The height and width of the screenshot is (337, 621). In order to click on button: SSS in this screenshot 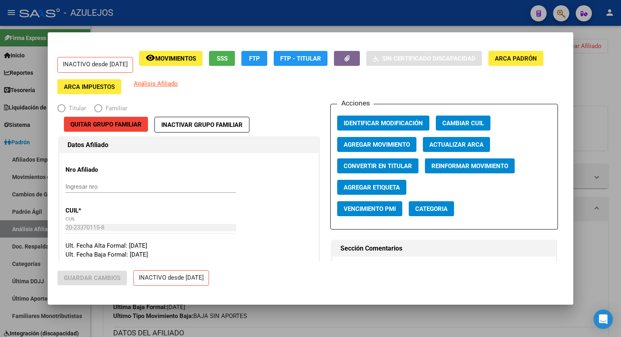, I will do `click(222, 58)`.